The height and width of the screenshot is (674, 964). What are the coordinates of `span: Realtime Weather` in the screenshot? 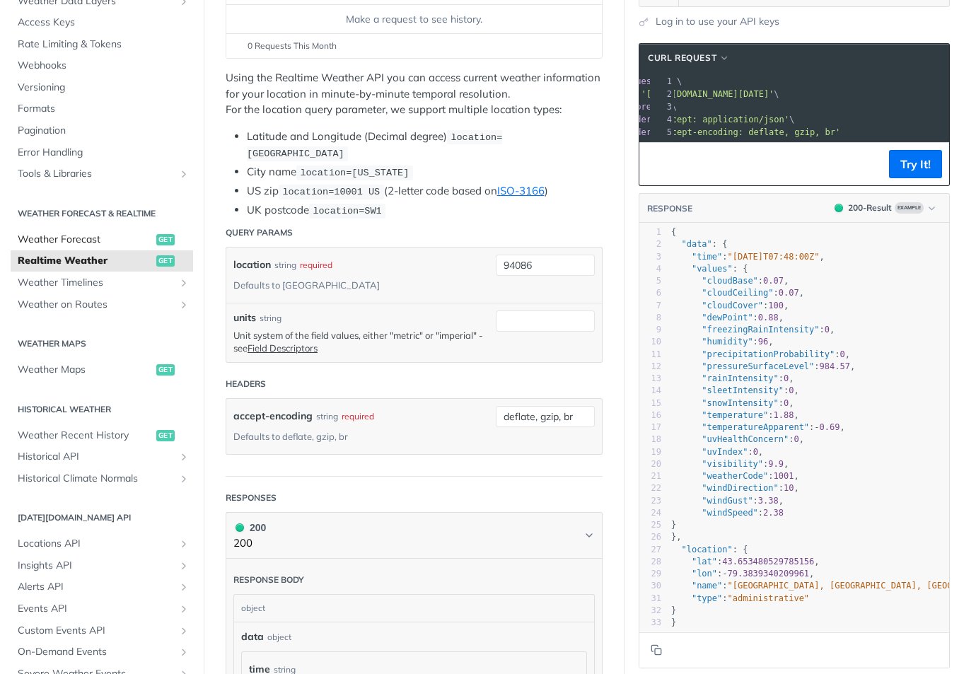 It's located at (85, 261).